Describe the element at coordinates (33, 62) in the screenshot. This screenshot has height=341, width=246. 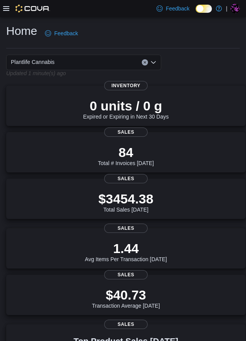
I see `span: Plantlife Cannabis` at that location.